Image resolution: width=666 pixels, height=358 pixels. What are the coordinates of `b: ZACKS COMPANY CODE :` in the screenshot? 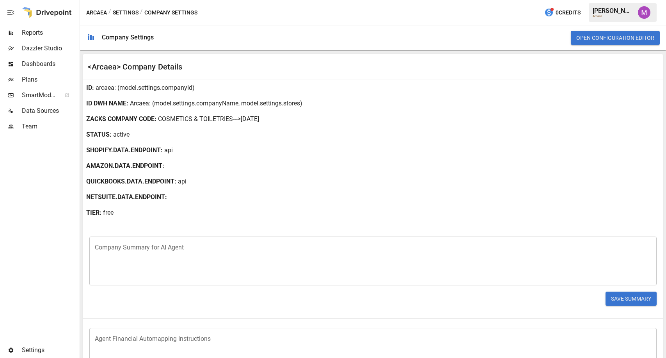 It's located at (121, 119).